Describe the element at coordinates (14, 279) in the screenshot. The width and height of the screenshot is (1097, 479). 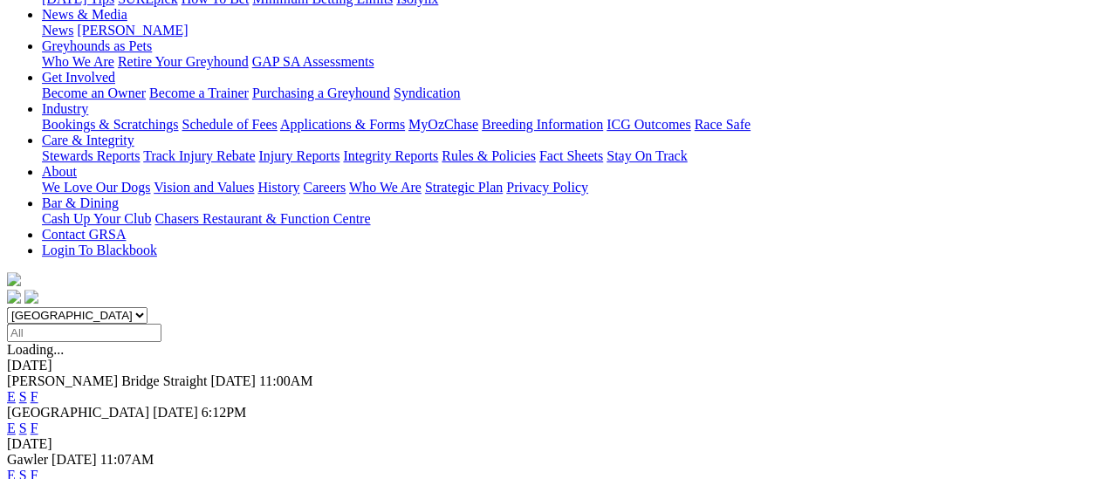
I see `img: logo-grsa-white.png` at that location.